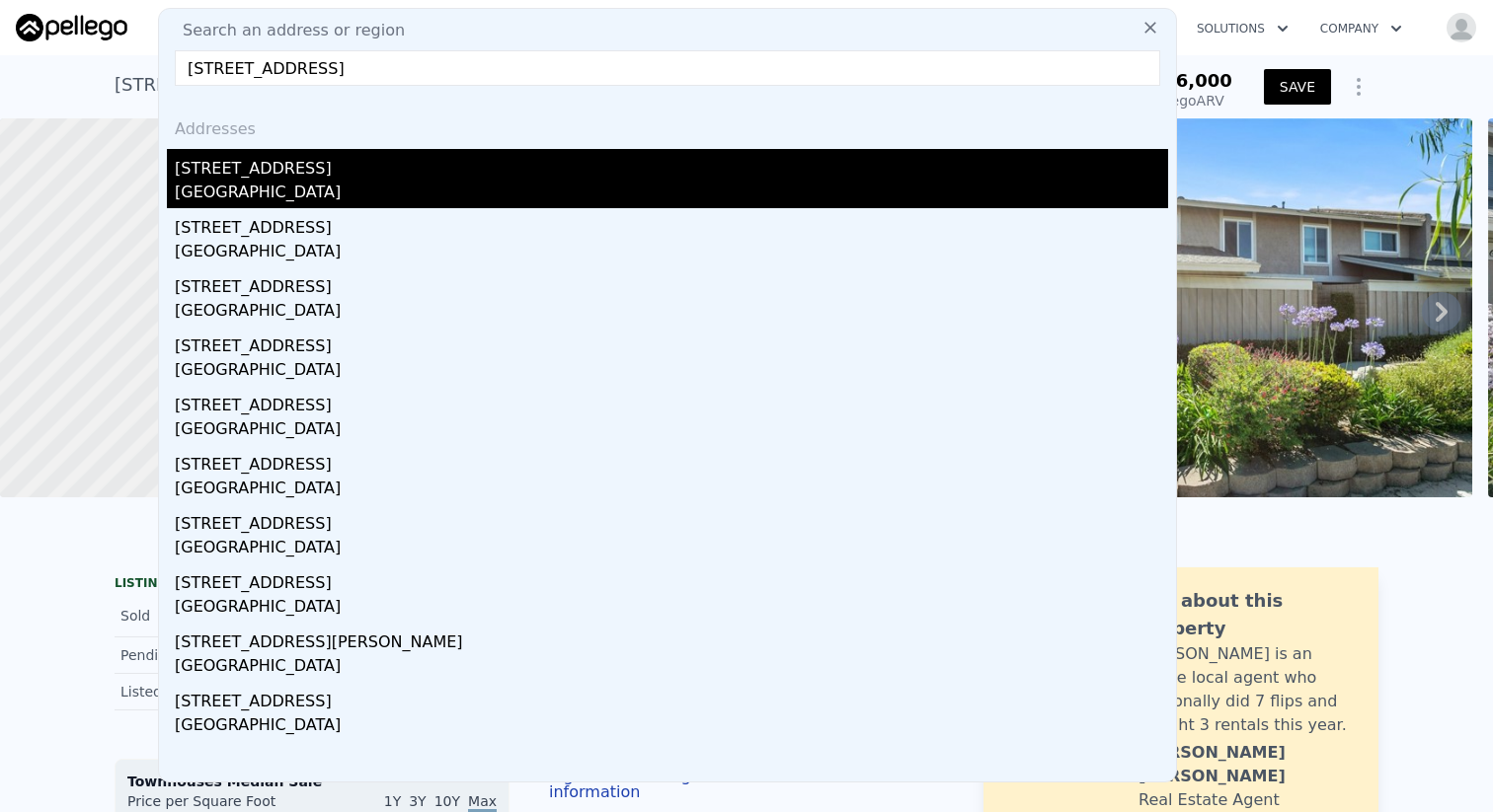 This screenshot has width=1493, height=812. Describe the element at coordinates (1359, 87) in the screenshot. I see `button: Show Options` at that location.